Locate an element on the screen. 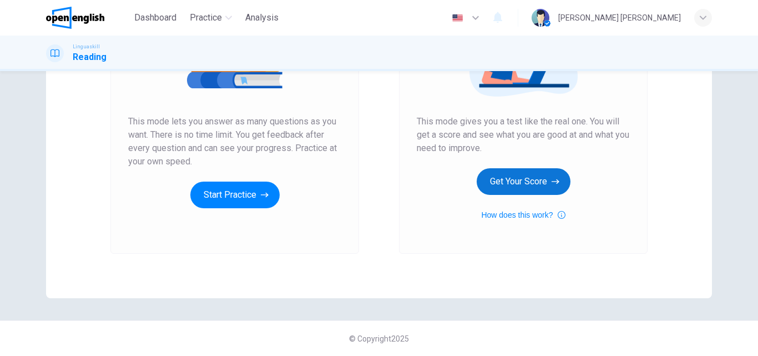  a: OpenEnglish logo is located at coordinates (88, 18).